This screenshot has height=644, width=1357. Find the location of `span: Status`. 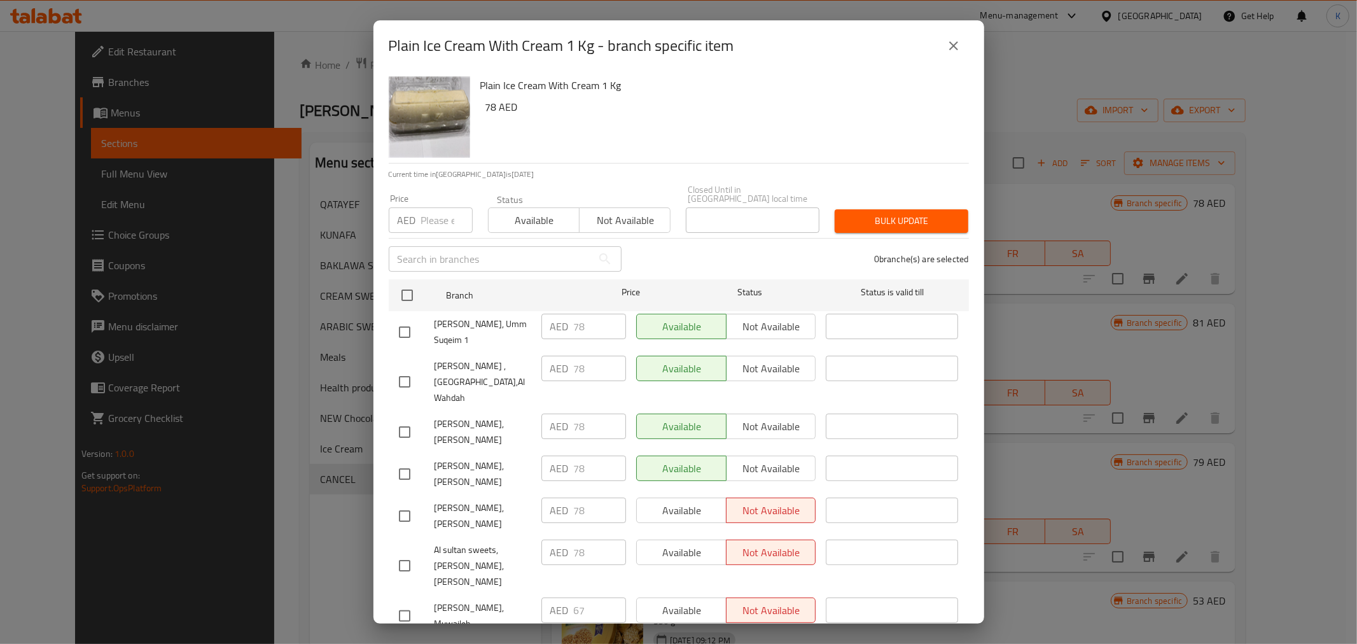

span: Status is located at coordinates (750, 292).